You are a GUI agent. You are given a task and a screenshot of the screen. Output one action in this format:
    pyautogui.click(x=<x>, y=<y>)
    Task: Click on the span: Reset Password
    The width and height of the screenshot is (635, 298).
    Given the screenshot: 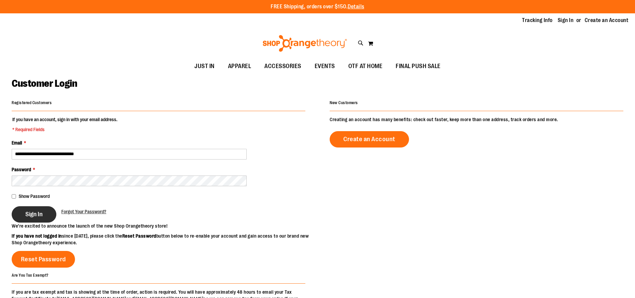 What is the action you would take?
    pyautogui.click(x=43, y=259)
    